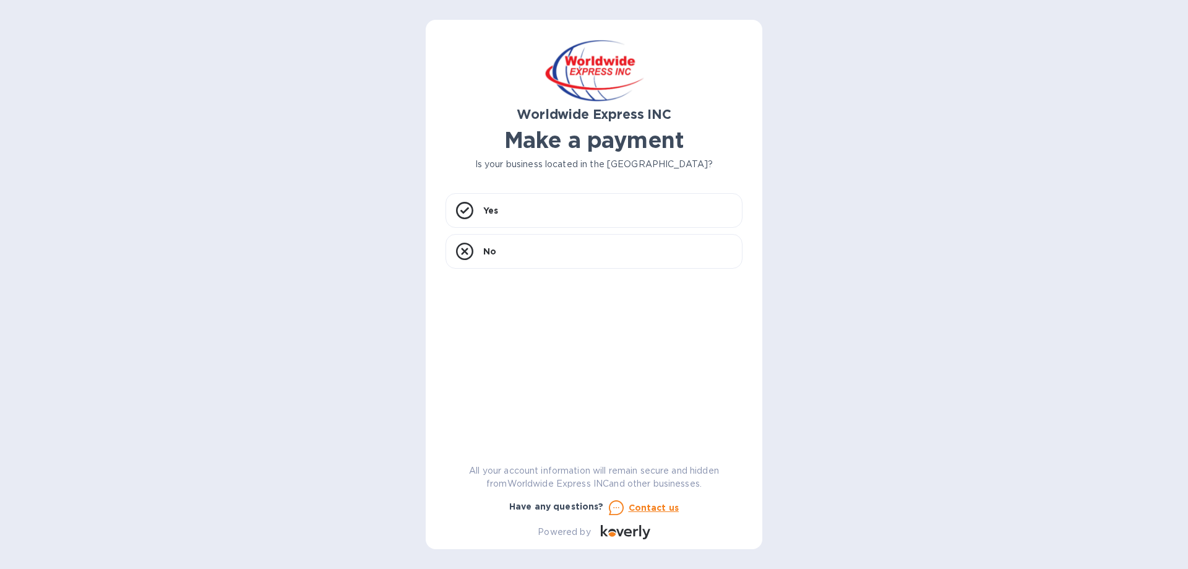  I want to click on b: Worldwide Express INC, so click(594, 114).